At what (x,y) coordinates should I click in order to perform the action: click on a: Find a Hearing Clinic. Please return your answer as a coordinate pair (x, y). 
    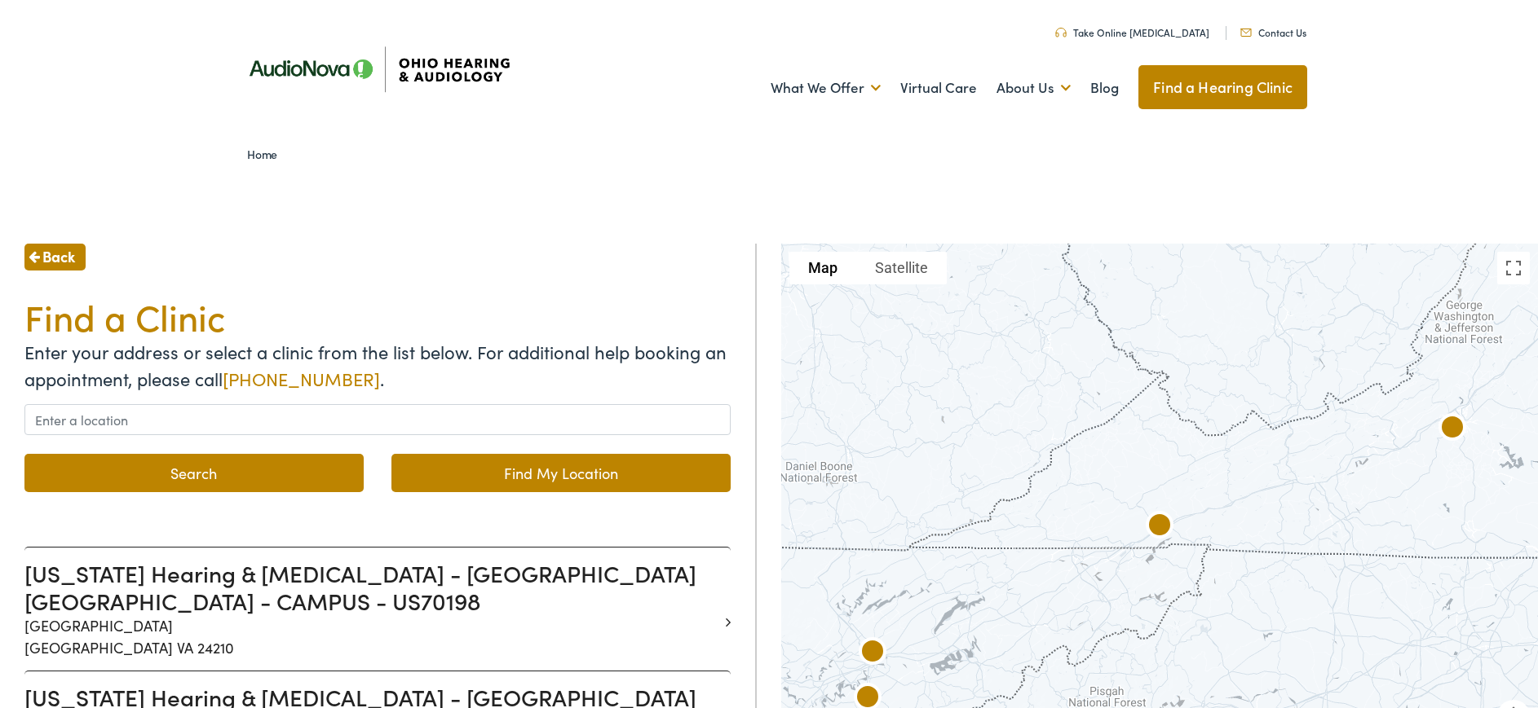
    Looking at the image, I should click on (1222, 87).